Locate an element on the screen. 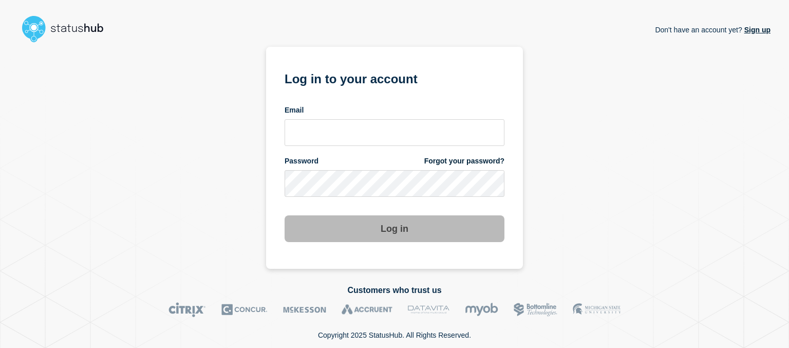 This screenshot has width=789, height=348. h1: Log in to your account is located at coordinates (395, 78).